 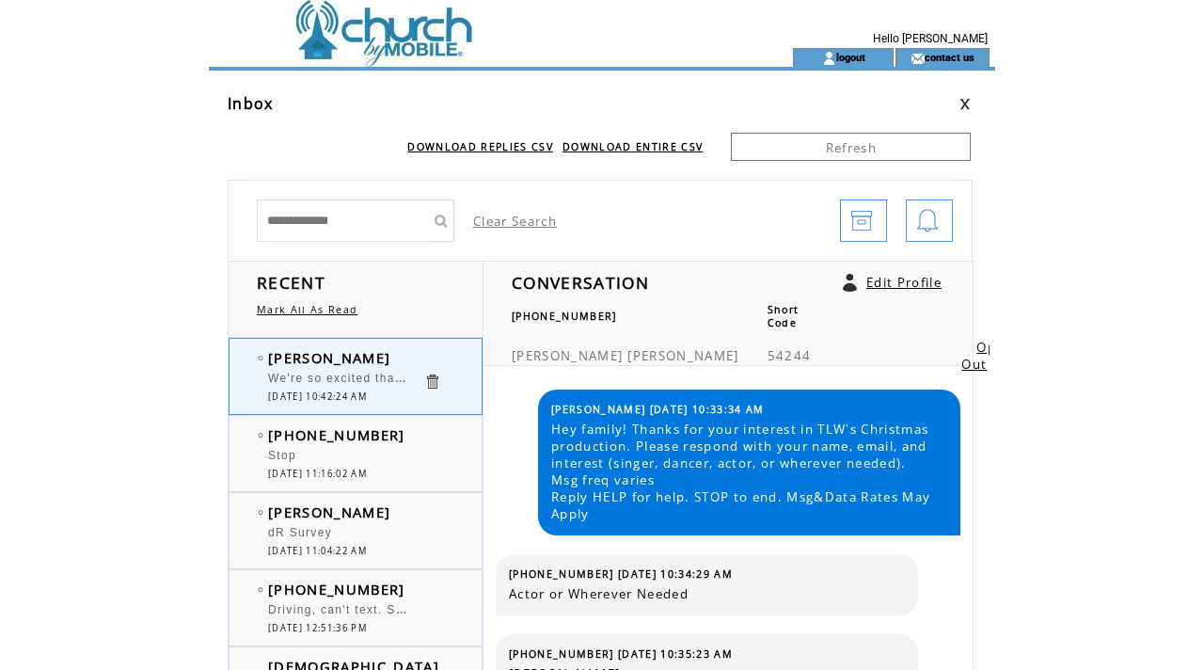 What do you see at coordinates (850, 147) in the screenshot?
I see `a: Refresh` at bounding box center [850, 147].